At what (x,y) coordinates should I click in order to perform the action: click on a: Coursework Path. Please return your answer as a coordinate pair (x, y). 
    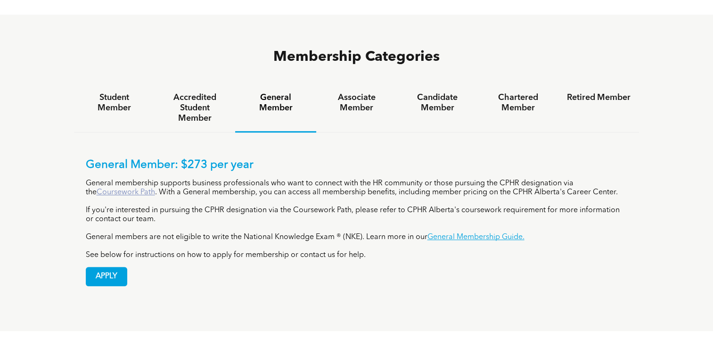
    Looking at the image, I should click on (126, 192).